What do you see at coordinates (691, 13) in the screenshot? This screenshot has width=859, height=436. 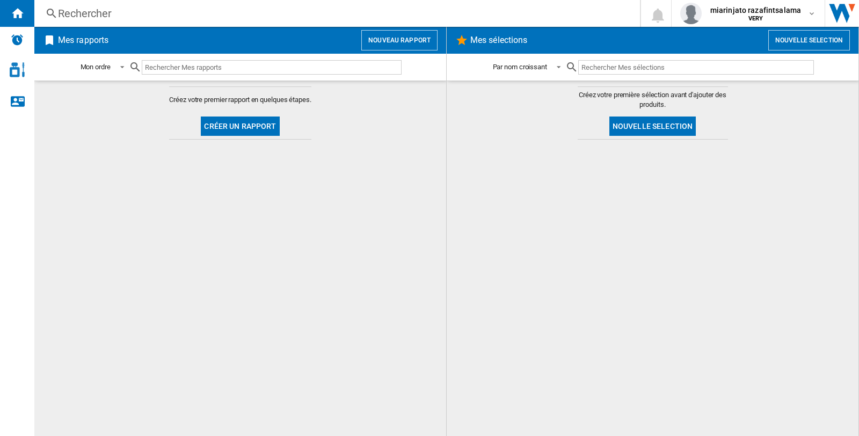 I see `img: profile.jpg` at bounding box center [691, 13].